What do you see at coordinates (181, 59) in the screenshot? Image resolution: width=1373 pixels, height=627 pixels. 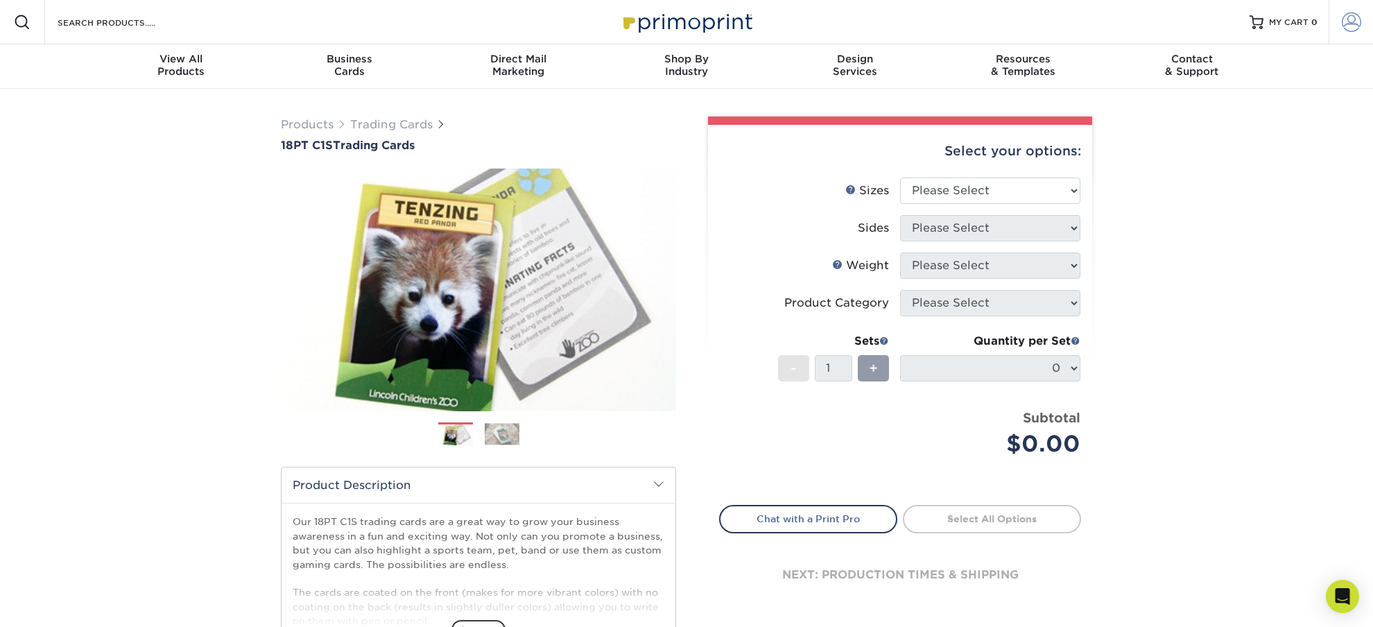 I see `span: View All` at bounding box center [181, 59].